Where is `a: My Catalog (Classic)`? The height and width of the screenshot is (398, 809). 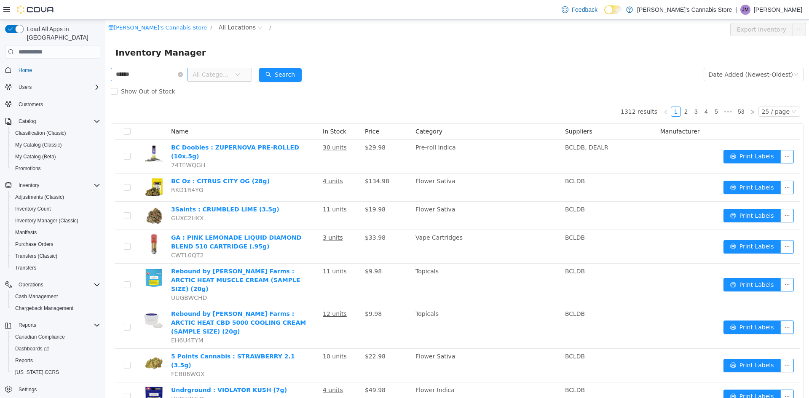
a: My Catalog (Classic) is located at coordinates (38, 145).